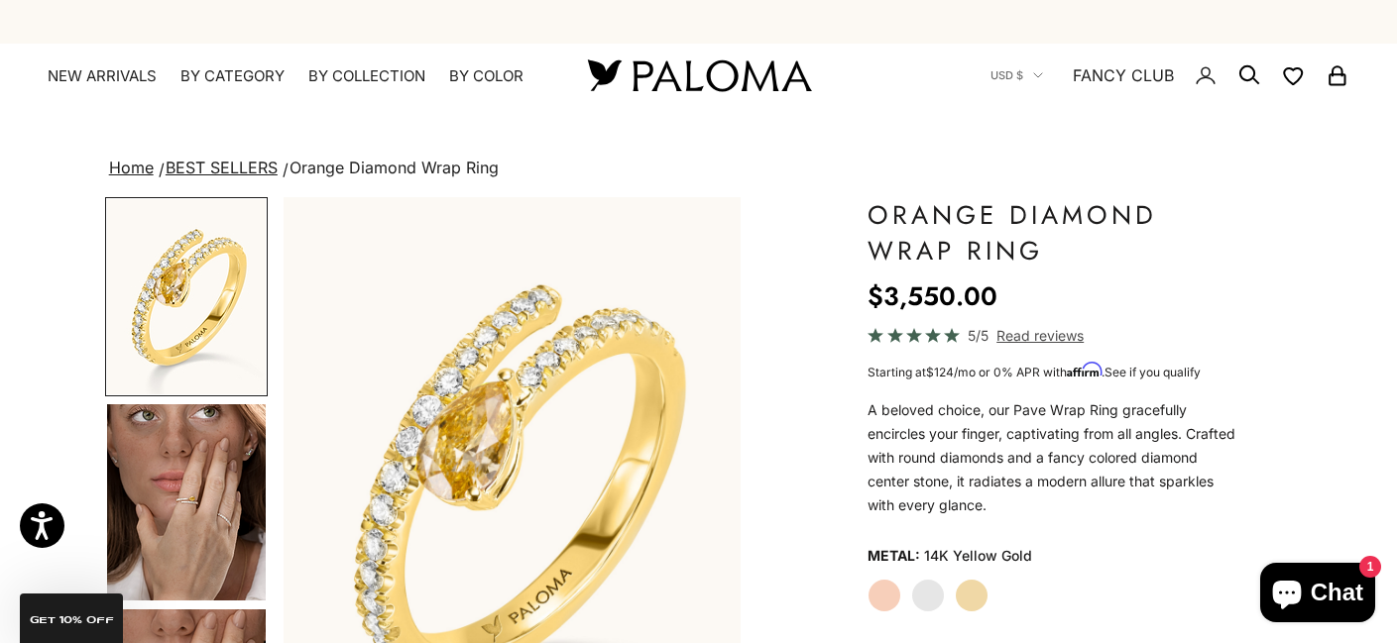  What do you see at coordinates (1170, 75) in the screenshot?
I see `nav: Secondary navigation` at bounding box center [1170, 75].